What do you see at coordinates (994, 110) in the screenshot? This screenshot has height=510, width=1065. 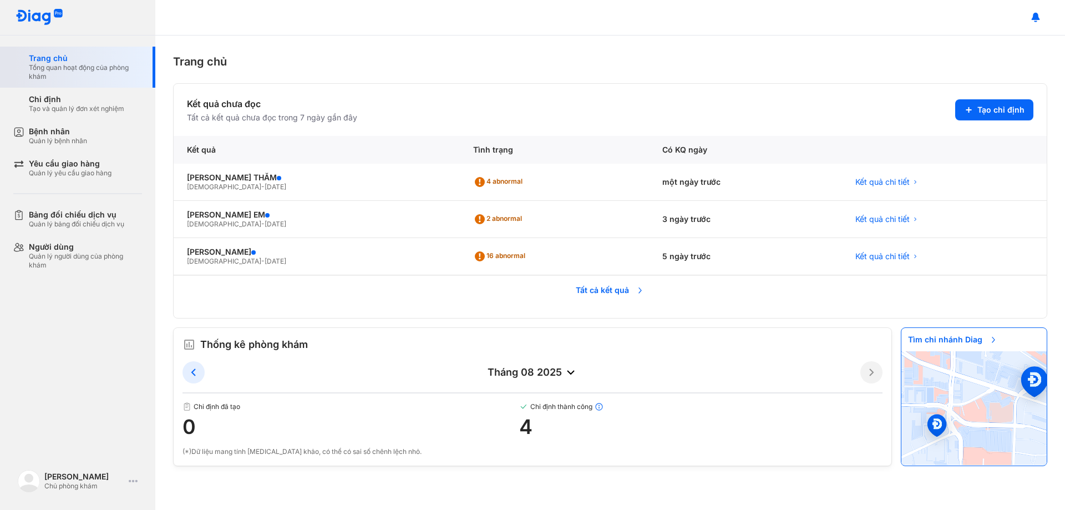 I see `button: Tạo chỉ định` at bounding box center [994, 110].